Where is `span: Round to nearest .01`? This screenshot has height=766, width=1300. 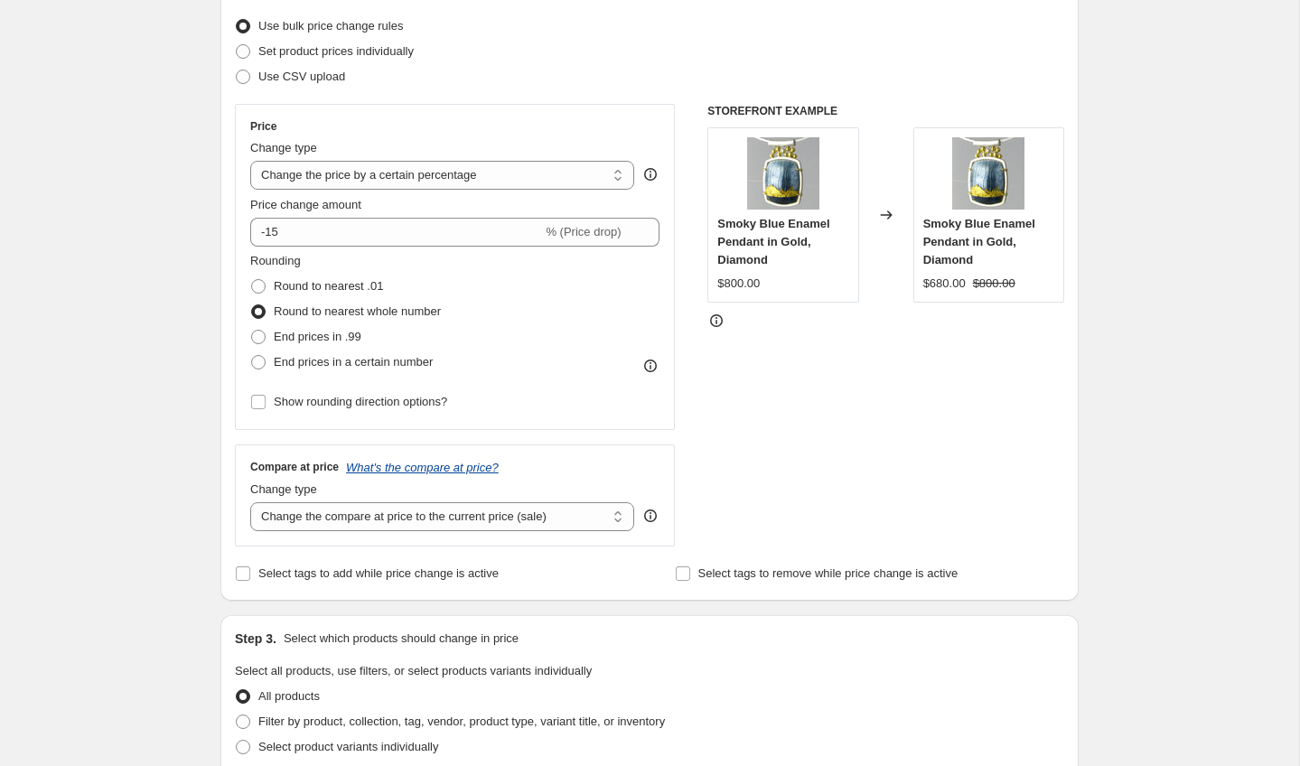
span: Round to nearest .01 is located at coordinates (328, 285).